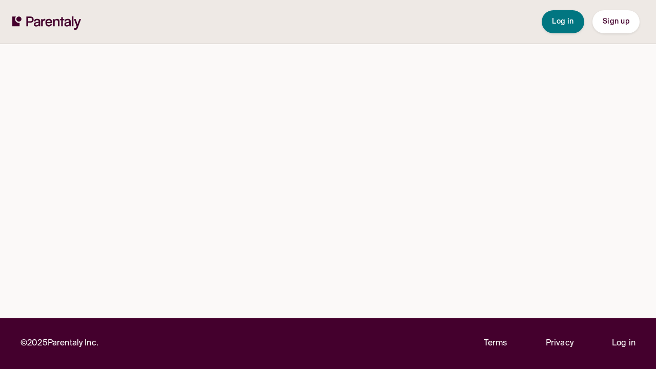  Describe the element at coordinates (616, 22) in the screenshot. I see `button: Sign up` at that location.